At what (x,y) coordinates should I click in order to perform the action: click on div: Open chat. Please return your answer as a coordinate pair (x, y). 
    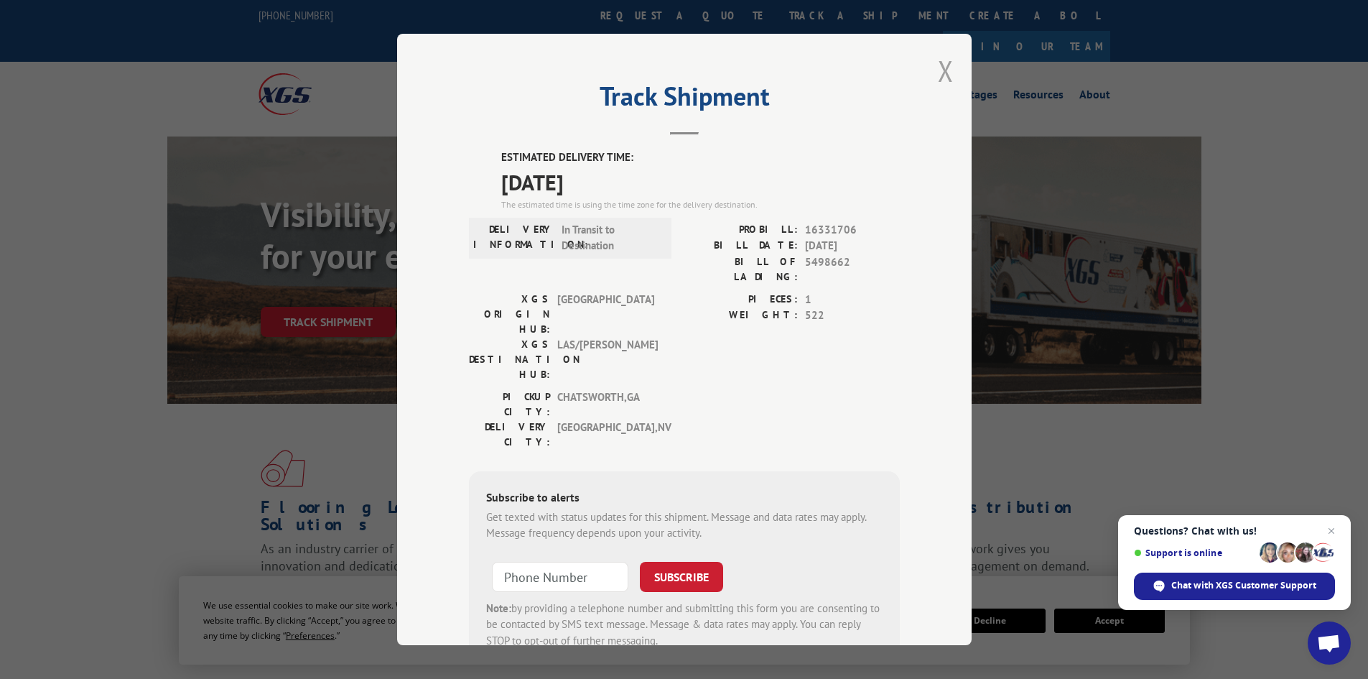
    Looking at the image, I should click on (1329, 643).